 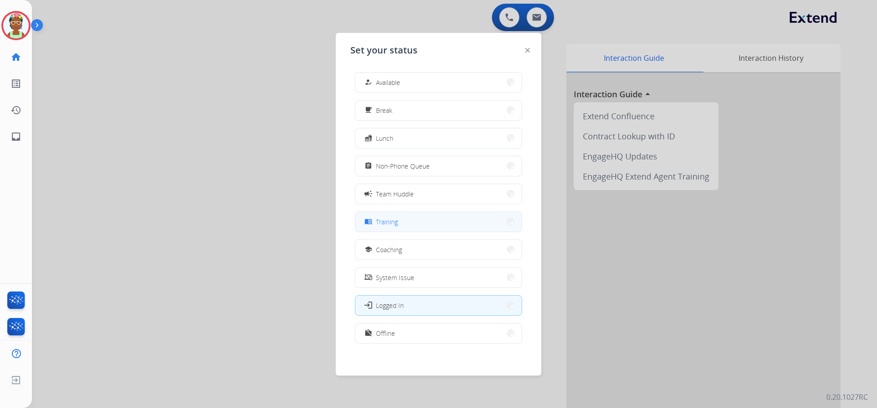 What do you see at coordinates (394, 194) in the screenshot?
I see `span: Team Huddle` at bounding box center [394, 194].